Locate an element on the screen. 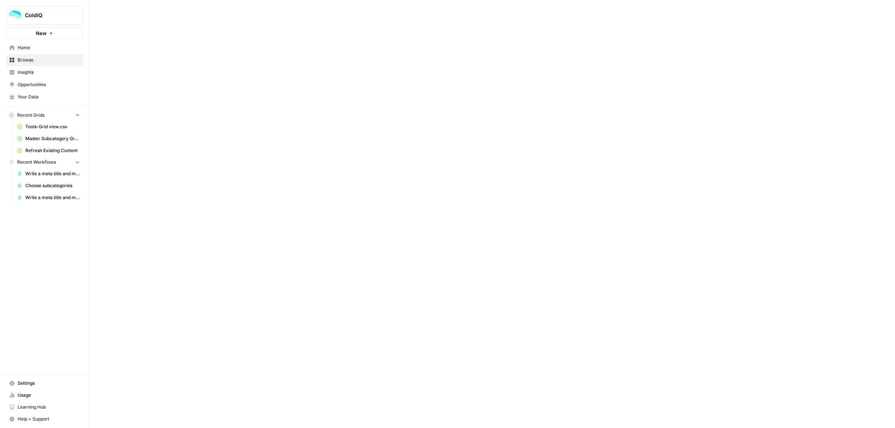 The image size is (895, 428). span: Refresh Existing Content is located at coordinates (53, 151).